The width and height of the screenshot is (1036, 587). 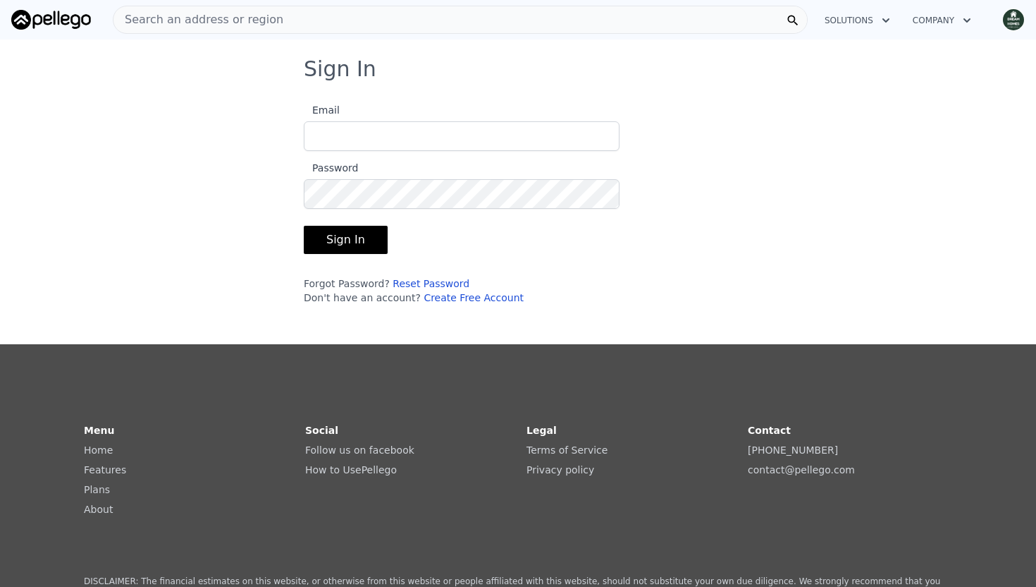 I want to click on a: Reset Password, so click(x=431, y=283).